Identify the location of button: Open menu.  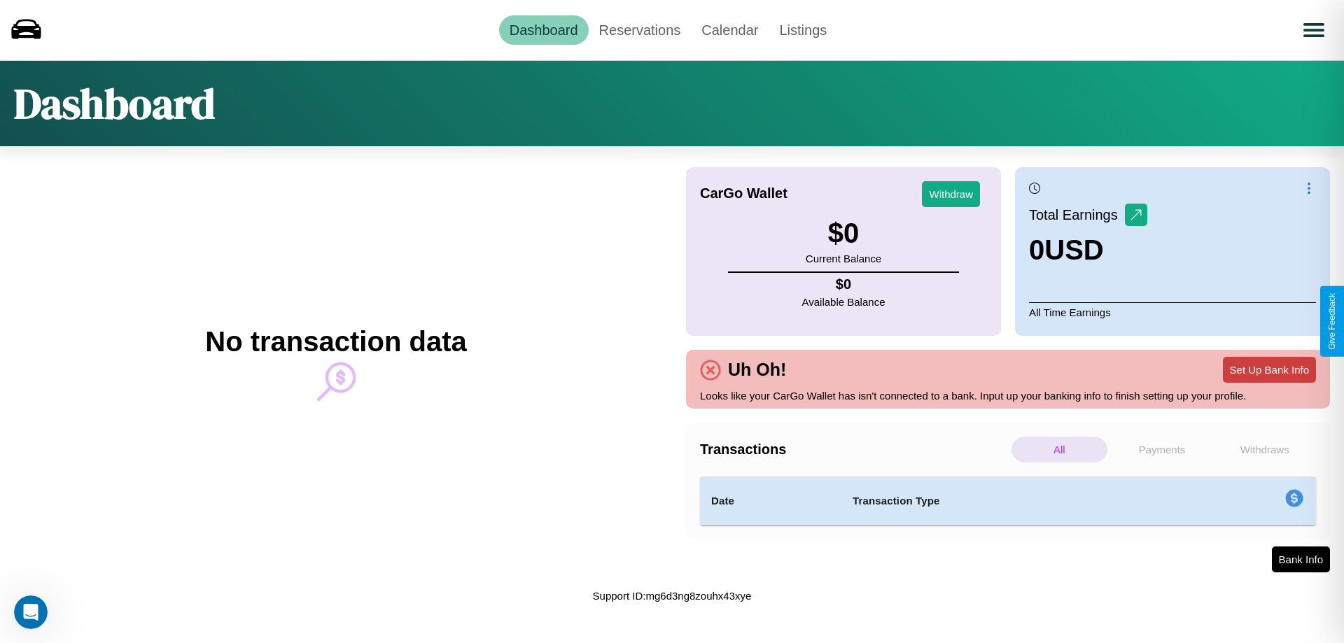
(1314, 30).